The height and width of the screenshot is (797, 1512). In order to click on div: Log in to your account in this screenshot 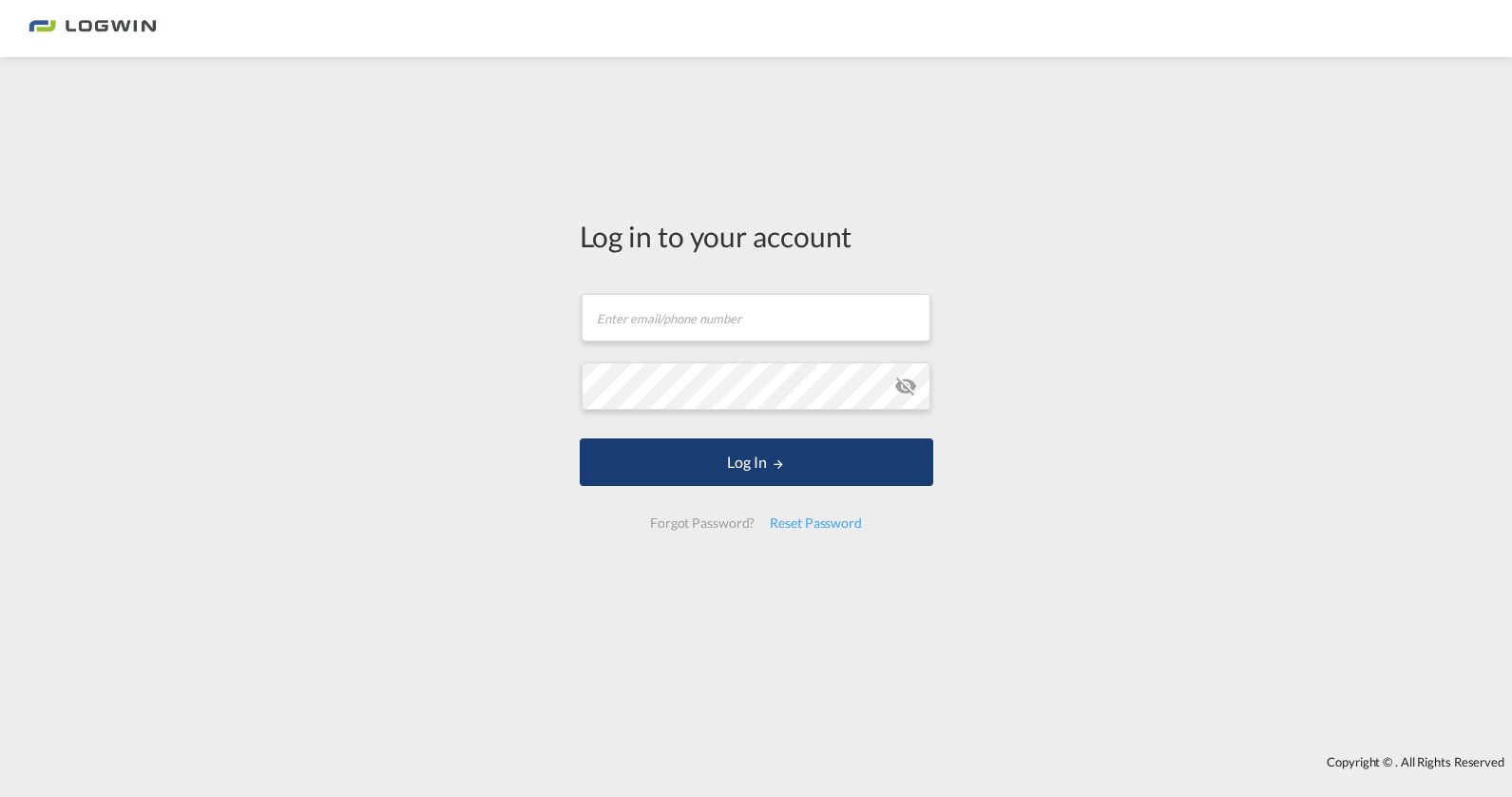, I will do `click(757, 236)`.